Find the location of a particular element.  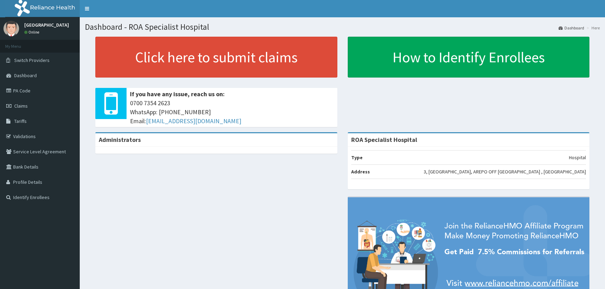

span: Tariffs is located at coordinates (20, 121).